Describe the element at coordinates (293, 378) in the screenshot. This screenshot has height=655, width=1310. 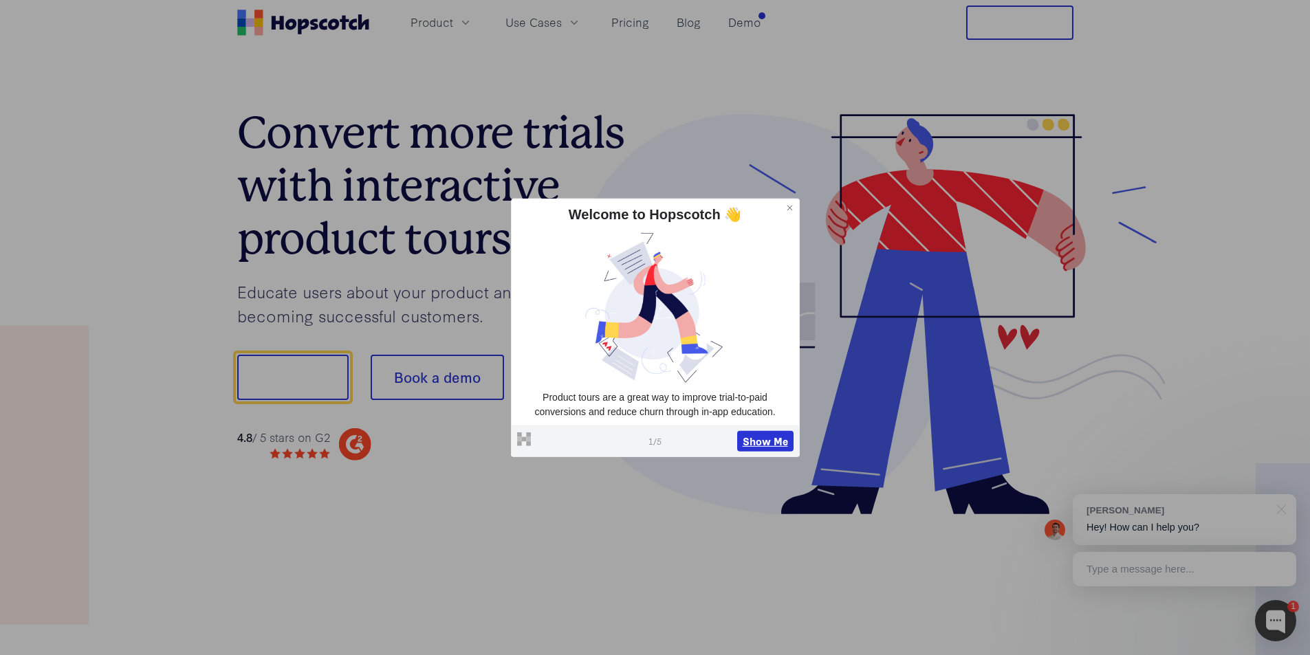
I see `button: Show me!` at that location.